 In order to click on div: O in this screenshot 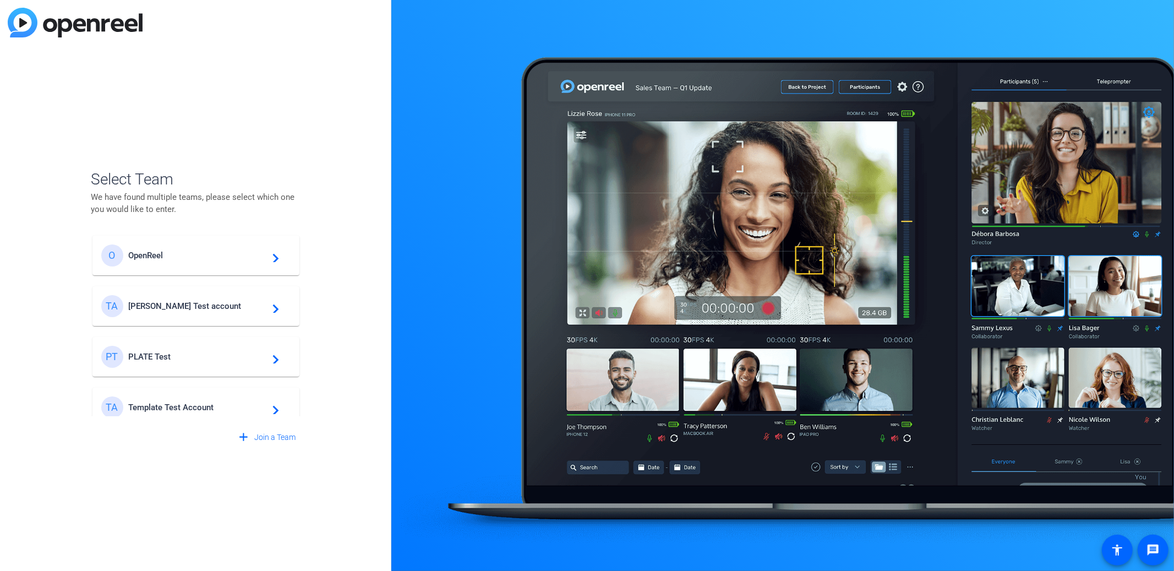, I will do `click(112, 255)`.